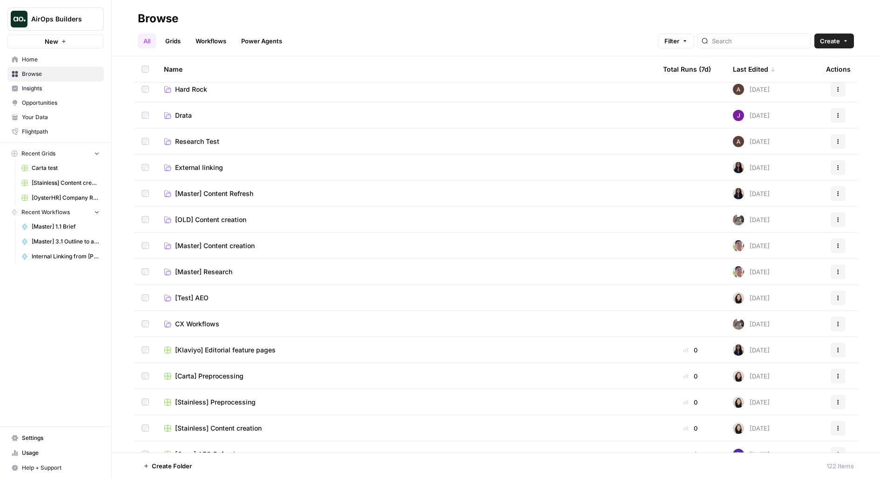  Describe the element at coordinates (61, 168) in the screenshot. I see `a: Carta test` at that location.